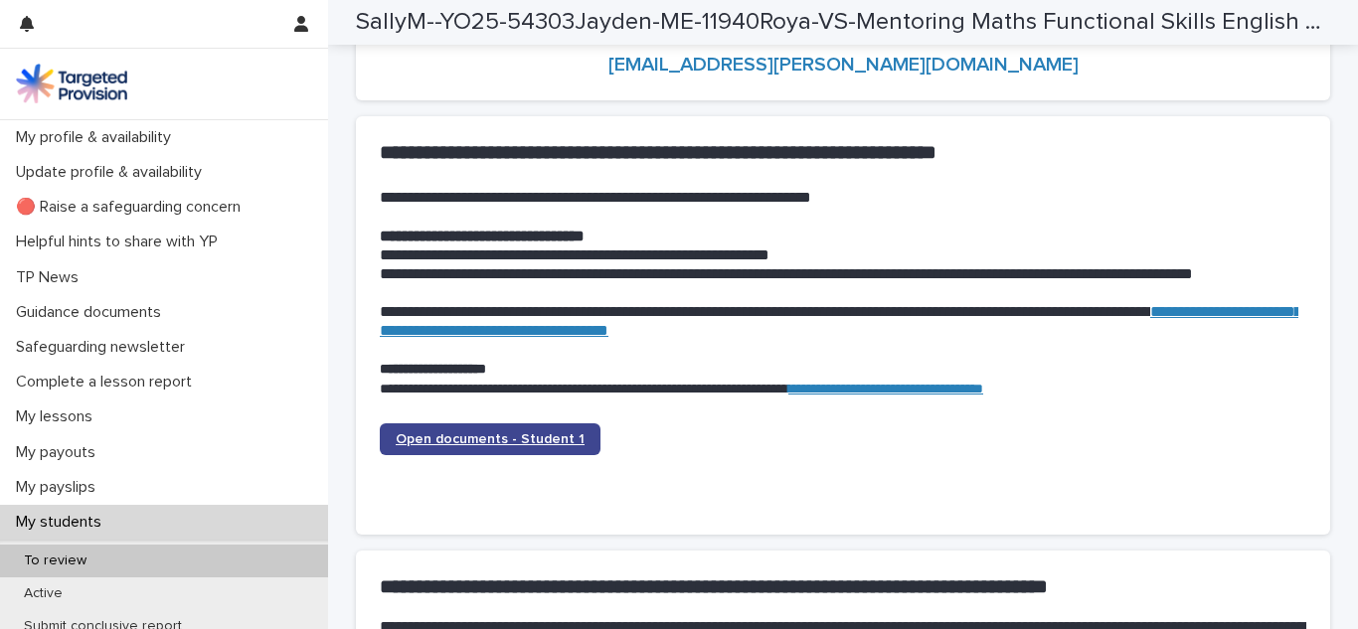 This screenshot has width=1358, height=629. I want to click on p: My payslips, so click(60, 487).